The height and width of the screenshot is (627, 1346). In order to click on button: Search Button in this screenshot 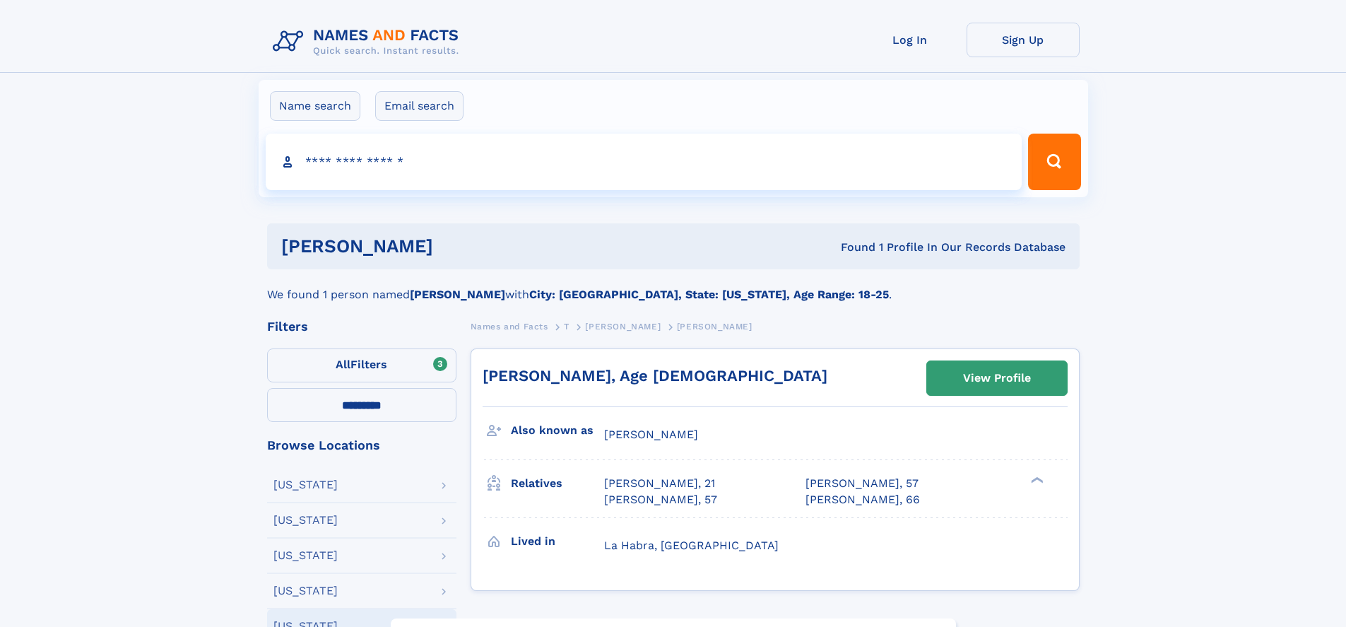, I will do `click(1054, 162)`.